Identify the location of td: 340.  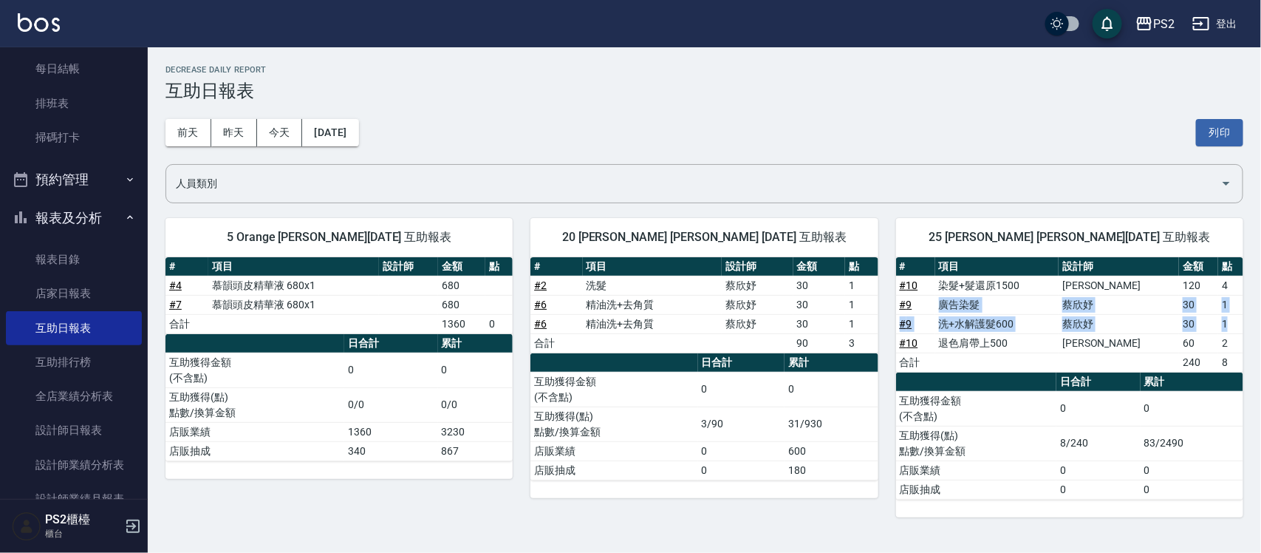
(391, 451).